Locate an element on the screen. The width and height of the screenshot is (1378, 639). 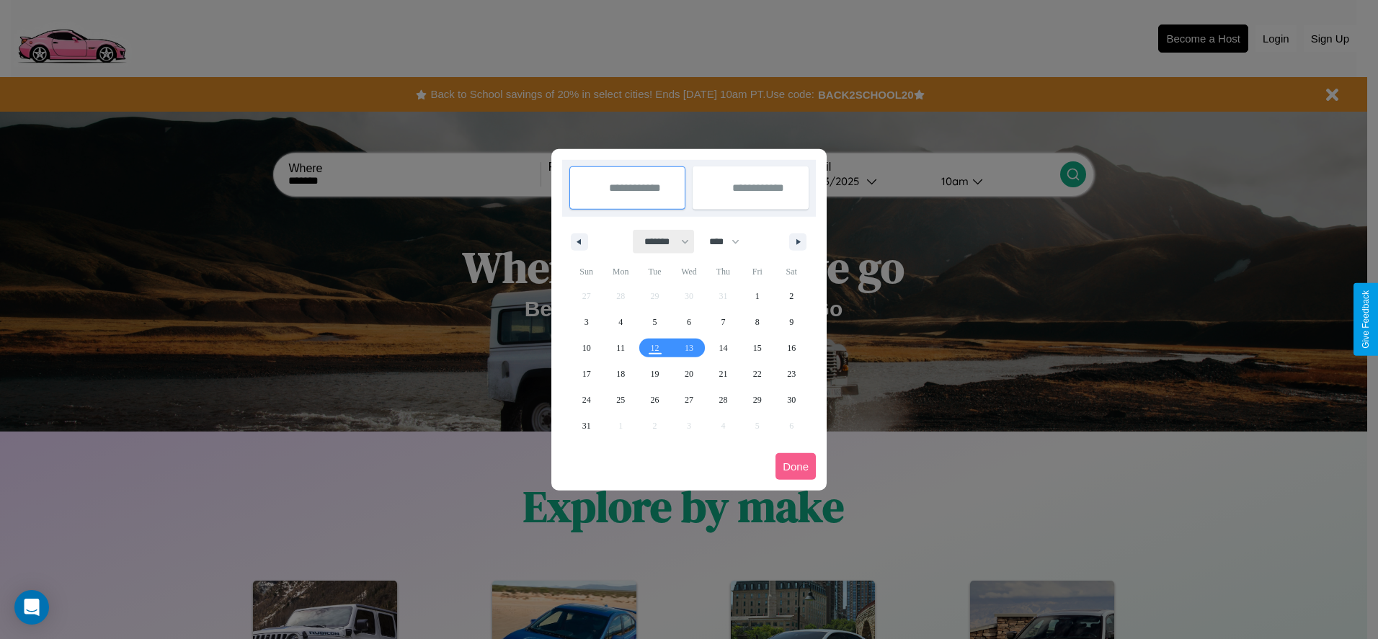
button: 12 is located at coordinates (655, 348).